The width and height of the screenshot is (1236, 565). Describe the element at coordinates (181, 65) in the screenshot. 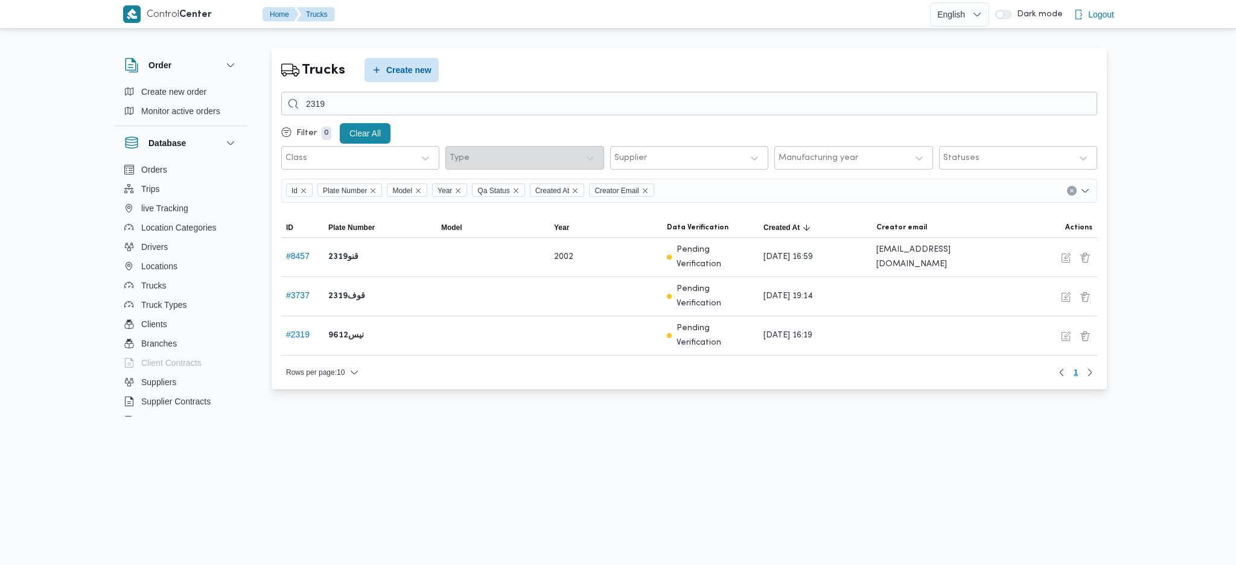

I see `button: Order` at that location.